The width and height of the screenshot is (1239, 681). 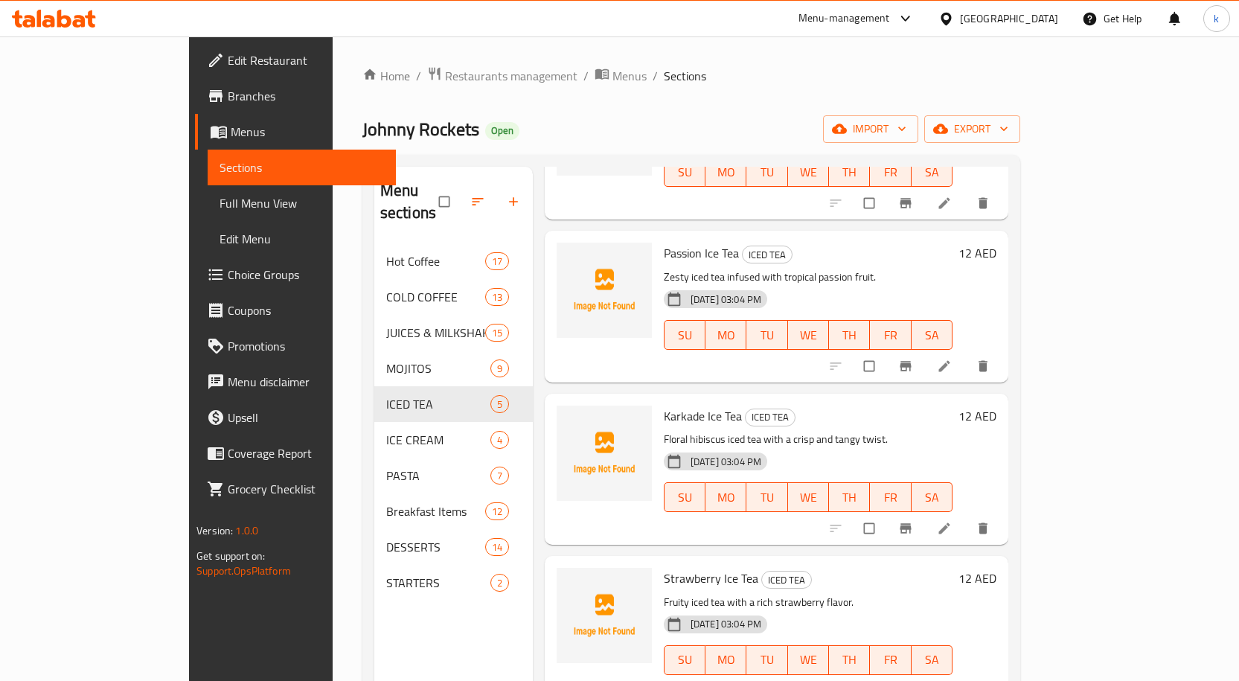 I want to click on button: Add section, so click(x=515, y=202).